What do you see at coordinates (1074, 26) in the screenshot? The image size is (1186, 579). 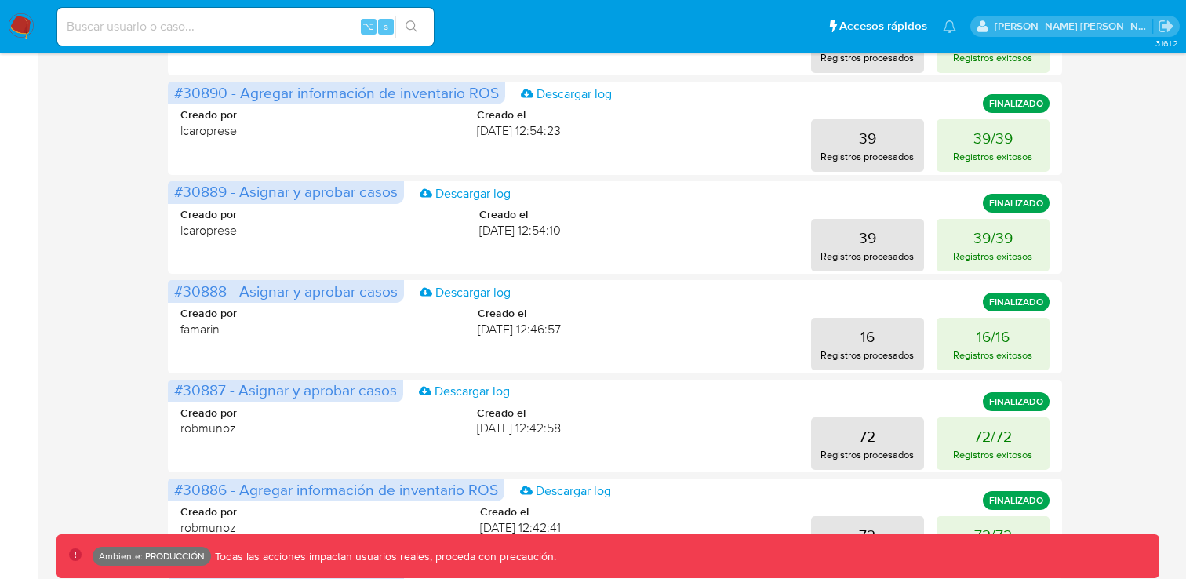 I see `p: elkin.mantilla@mercadolibre.com.co` at bounding box center [1074, 26].